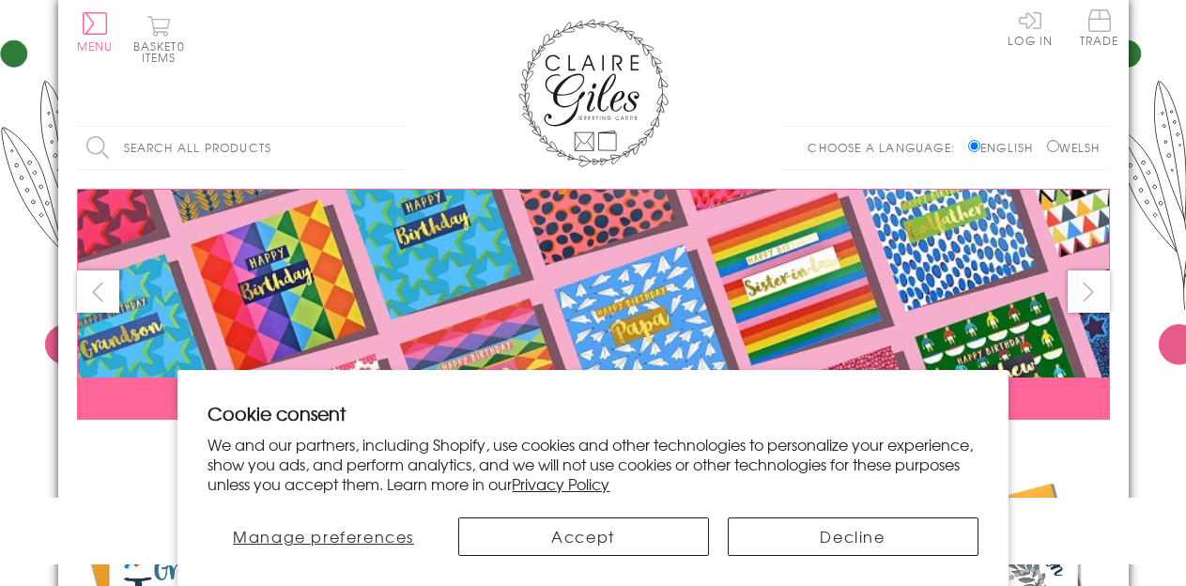  I want to click on button: Manage preferences, so click(323, 536).